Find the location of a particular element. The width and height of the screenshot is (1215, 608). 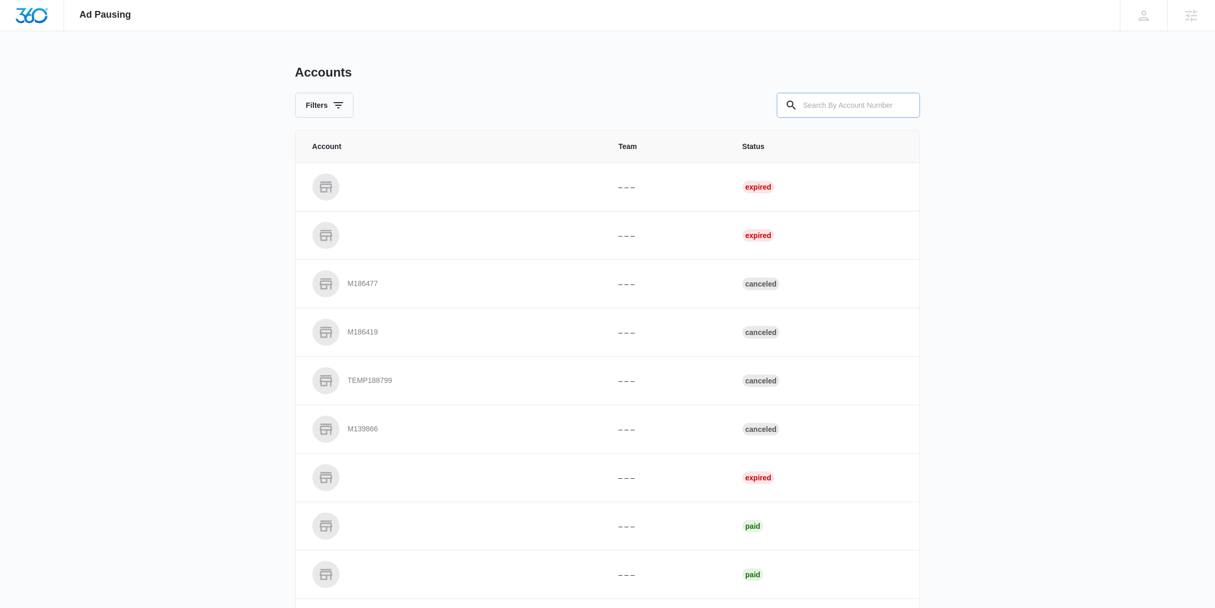

p: M186477 is located at coordinates (363, 284).